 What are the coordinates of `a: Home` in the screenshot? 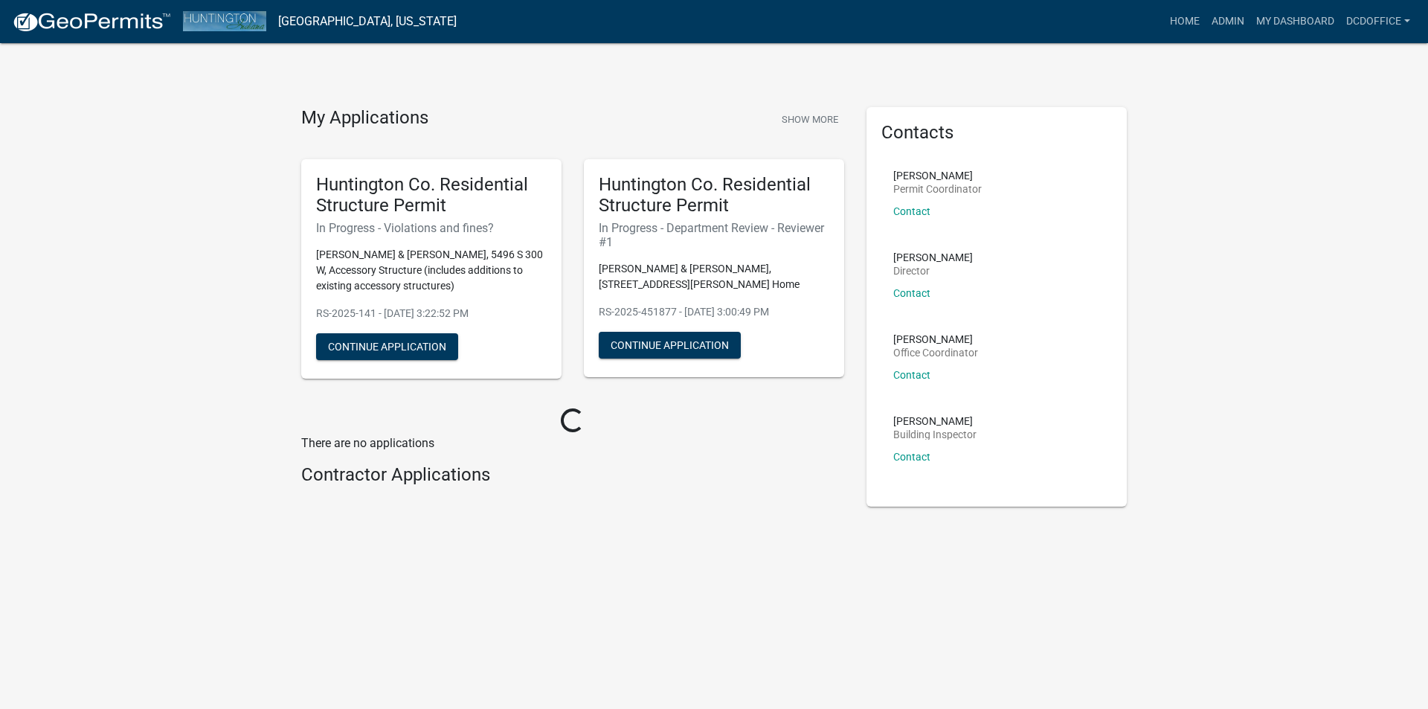 It's located at (1185, 22).